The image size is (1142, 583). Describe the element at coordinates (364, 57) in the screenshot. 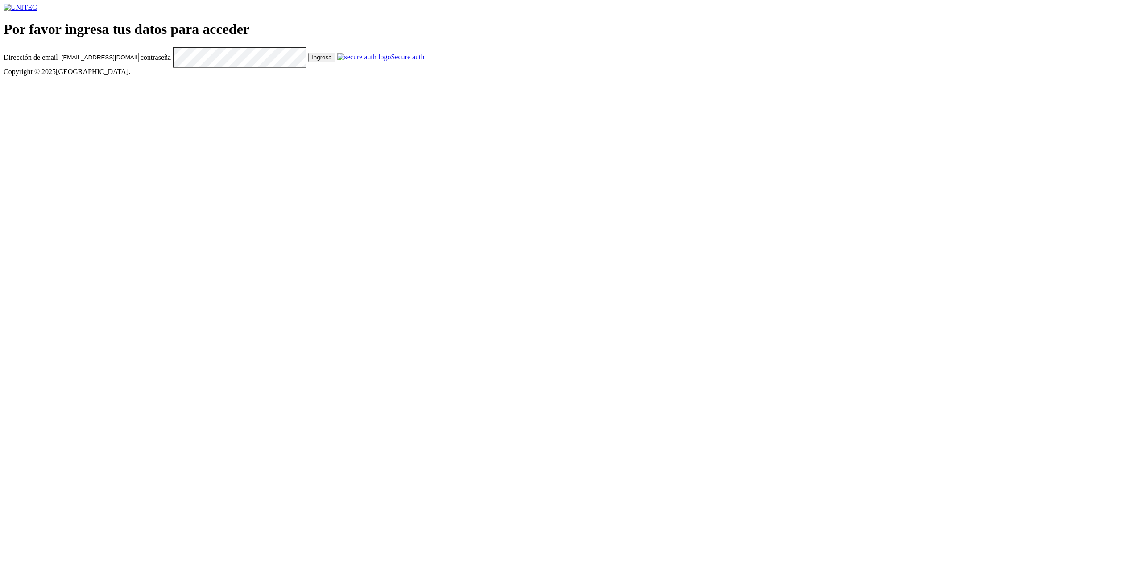

I see `img: secure auth logo` at that location.